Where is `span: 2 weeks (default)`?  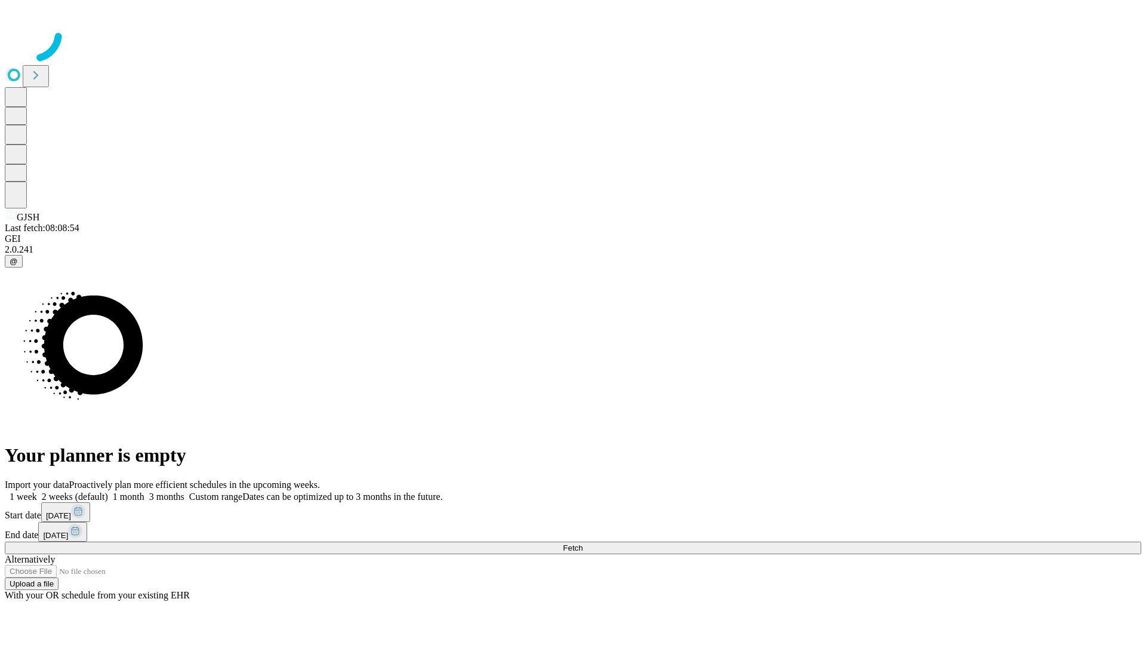
span: 2 weeks (default) is located at coordinates (75, 496).